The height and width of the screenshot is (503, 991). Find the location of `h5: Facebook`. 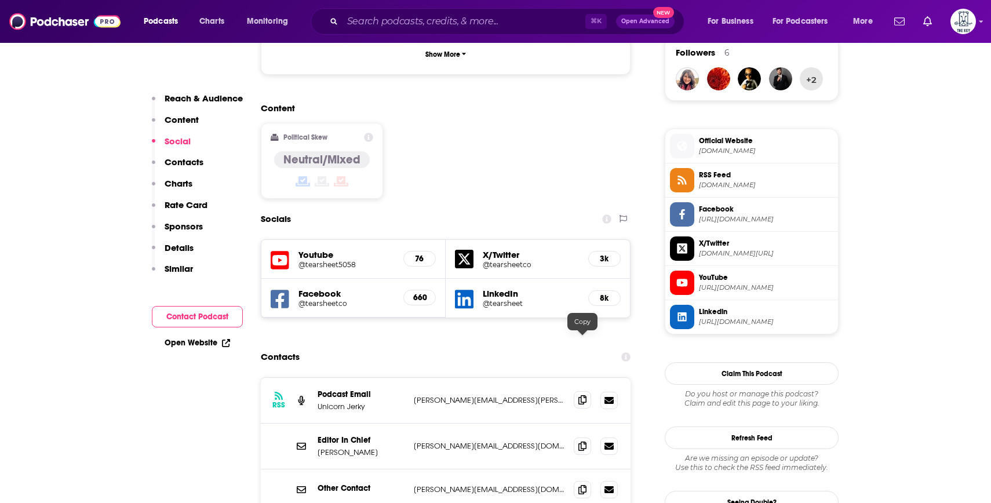

h5: Facebook is located at coordinates (346, 293).